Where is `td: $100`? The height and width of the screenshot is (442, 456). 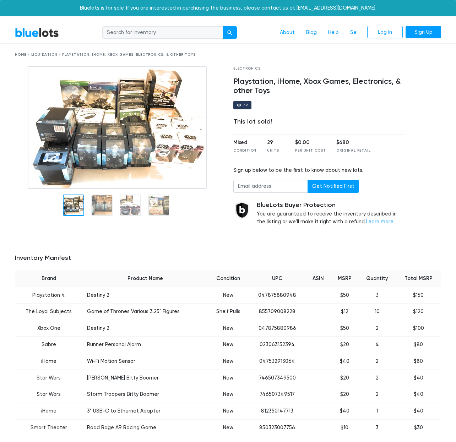 td: $100 is located at coordinates (418, 328).